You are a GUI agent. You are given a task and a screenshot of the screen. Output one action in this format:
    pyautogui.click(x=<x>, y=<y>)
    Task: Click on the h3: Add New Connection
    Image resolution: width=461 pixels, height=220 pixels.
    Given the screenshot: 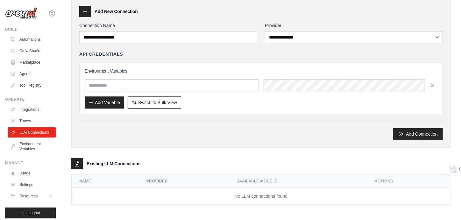 What is the action you would take?
    pyautogui.click(x=116, y=11)
    